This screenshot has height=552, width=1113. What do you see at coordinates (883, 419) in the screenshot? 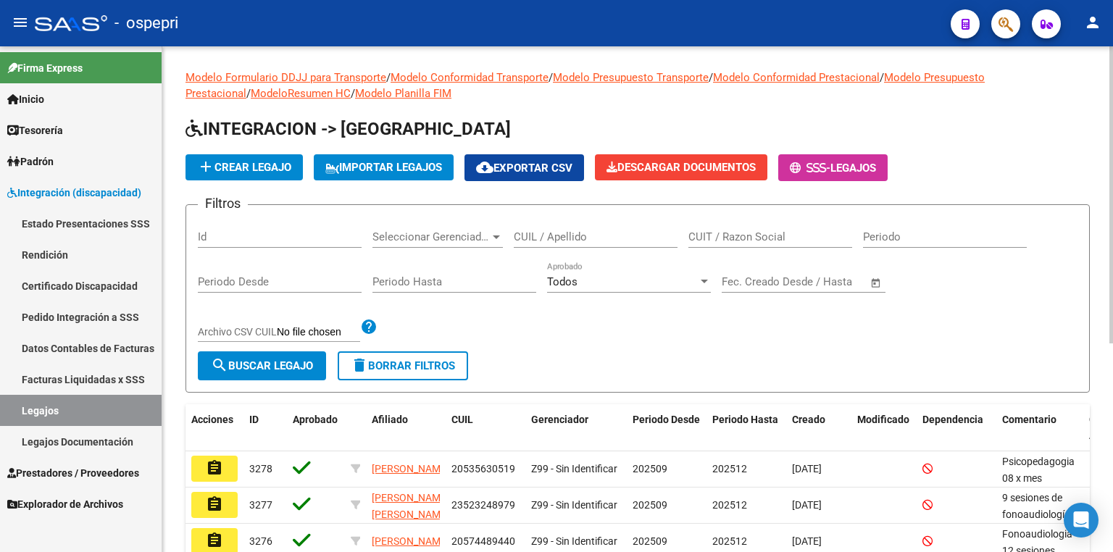
I see `span: Modificado` at bounding box center [883, 419].